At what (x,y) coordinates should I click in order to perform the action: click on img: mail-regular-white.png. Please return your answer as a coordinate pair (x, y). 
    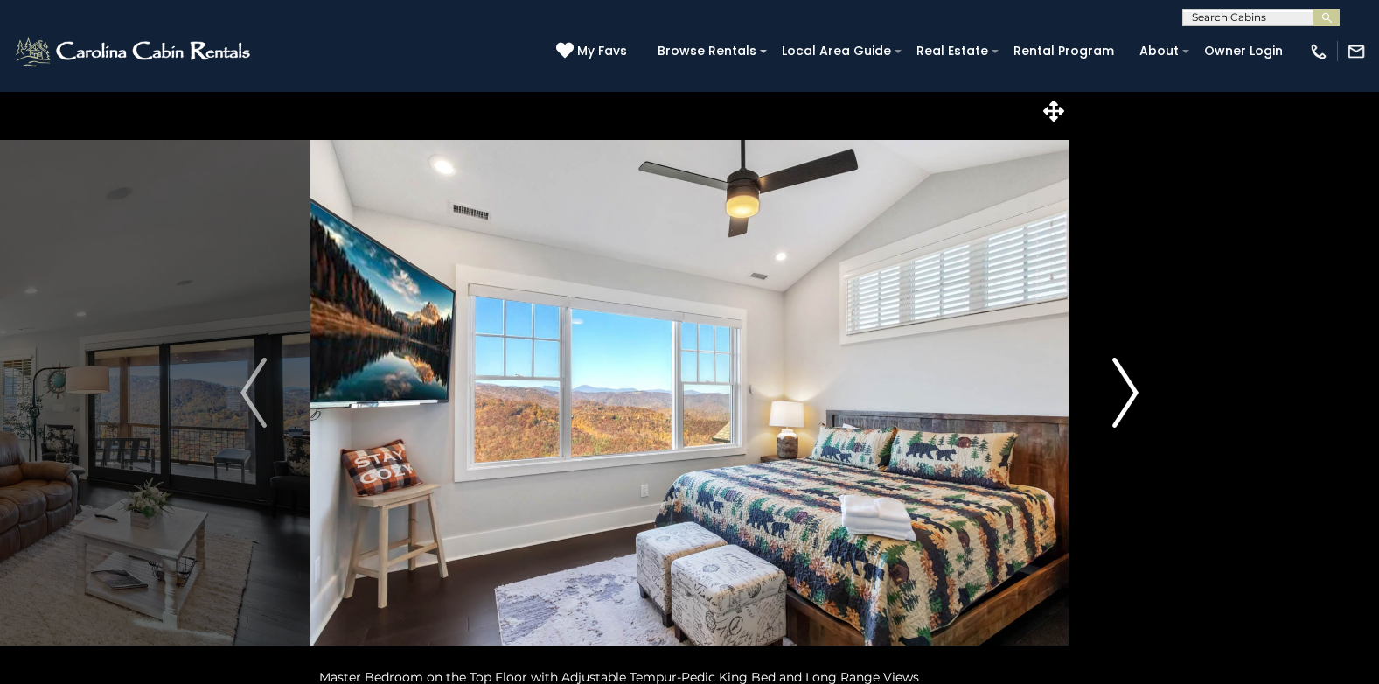
    Looking at the image, I should click on (1356, 52).